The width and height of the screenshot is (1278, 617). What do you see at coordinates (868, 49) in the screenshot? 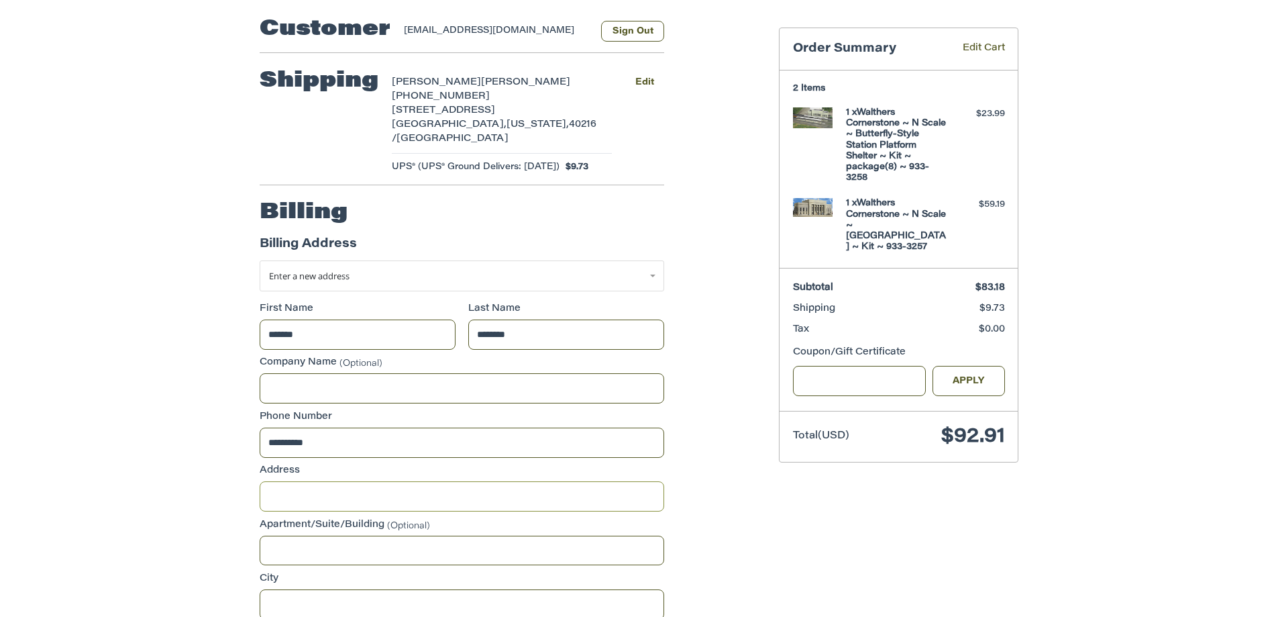
I see `h3: Order Summary` at bounding box center [868, 49].